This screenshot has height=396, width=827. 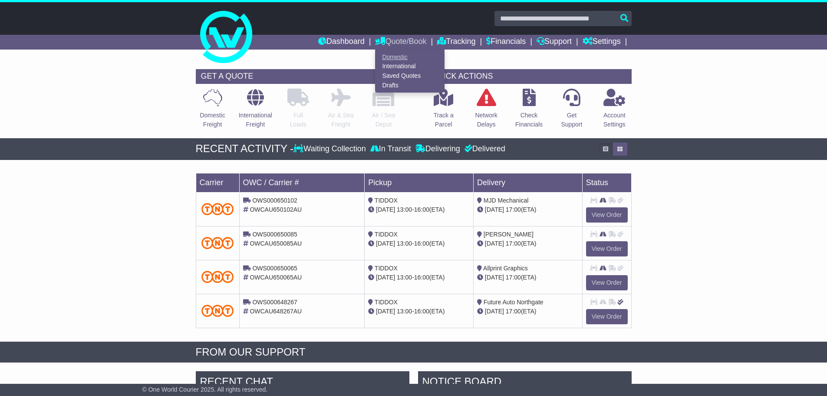 What do you see at coordinates (276, 277) in the screenshot?
I see `span: OWCAU650065AU` at bounding box center [276, 277].